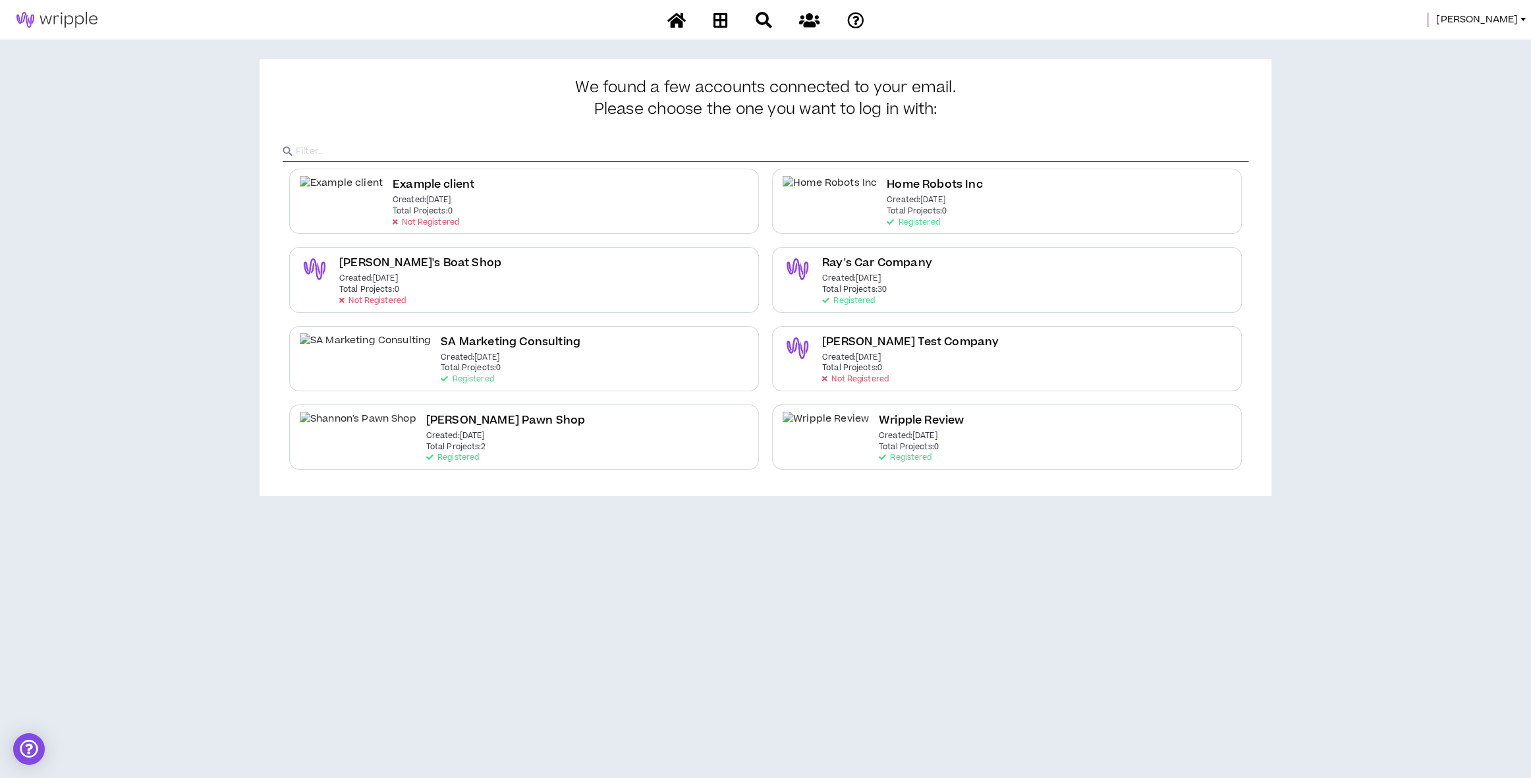 This screenshot has height=778, width=1531. Describe the element at coordinates (510, 342) in the screenshot. I see `h2: SA Marketing Consulting` at that location.